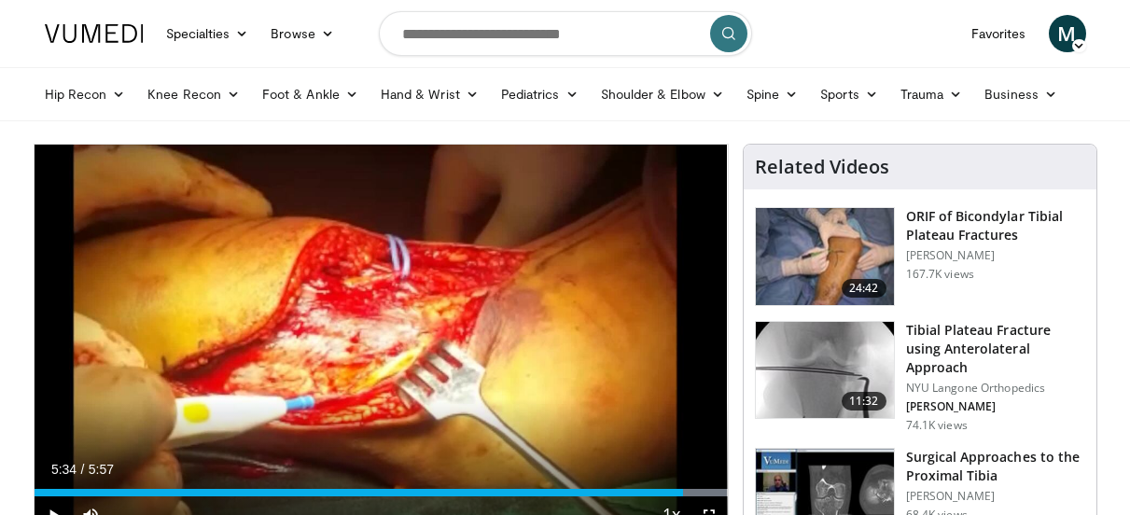 The height and width of the screenshot is (515, 1130). I want to click on img: VuMedi Logo, so click(94, 34).